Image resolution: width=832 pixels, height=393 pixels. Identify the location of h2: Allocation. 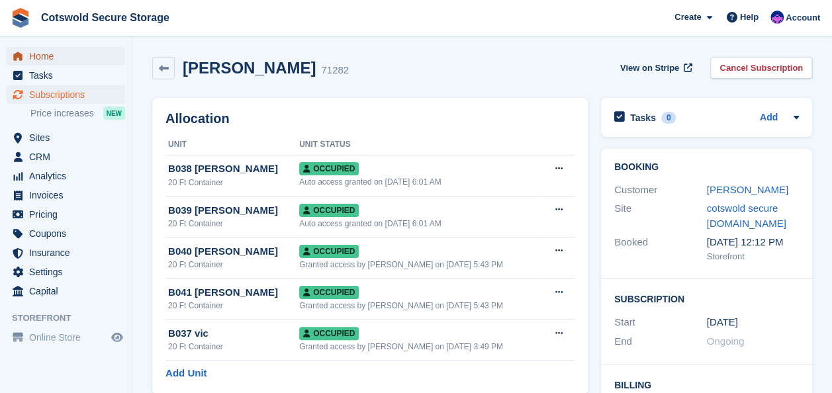
(370, 119).